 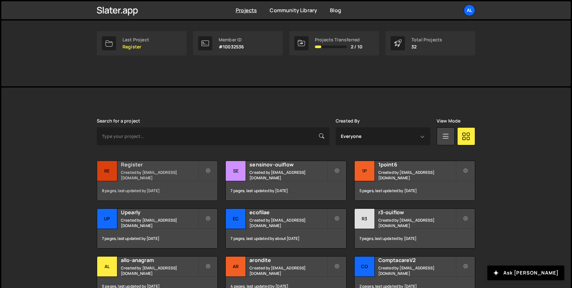 What do you see at coordinates (136, 40) in the screenshot?
I see `div: Last Project` at bounding box center [136, 40].